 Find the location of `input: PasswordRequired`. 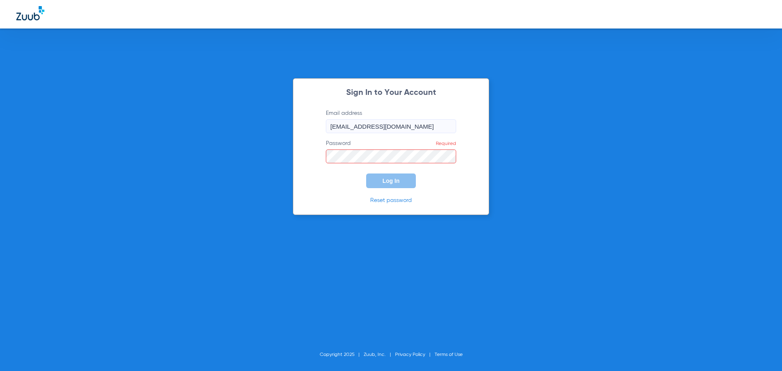

input: PasswordRequired is located at coordinates (391, 156).